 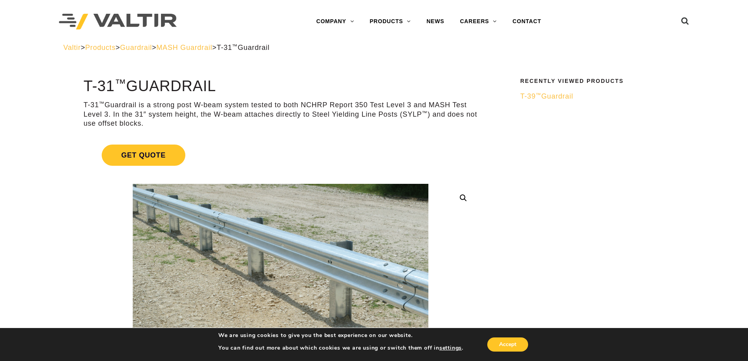 What do you see at coordinates (136, 48) in the screenshot?
I see `a: Guardrail` at bounding box center [136, 48].